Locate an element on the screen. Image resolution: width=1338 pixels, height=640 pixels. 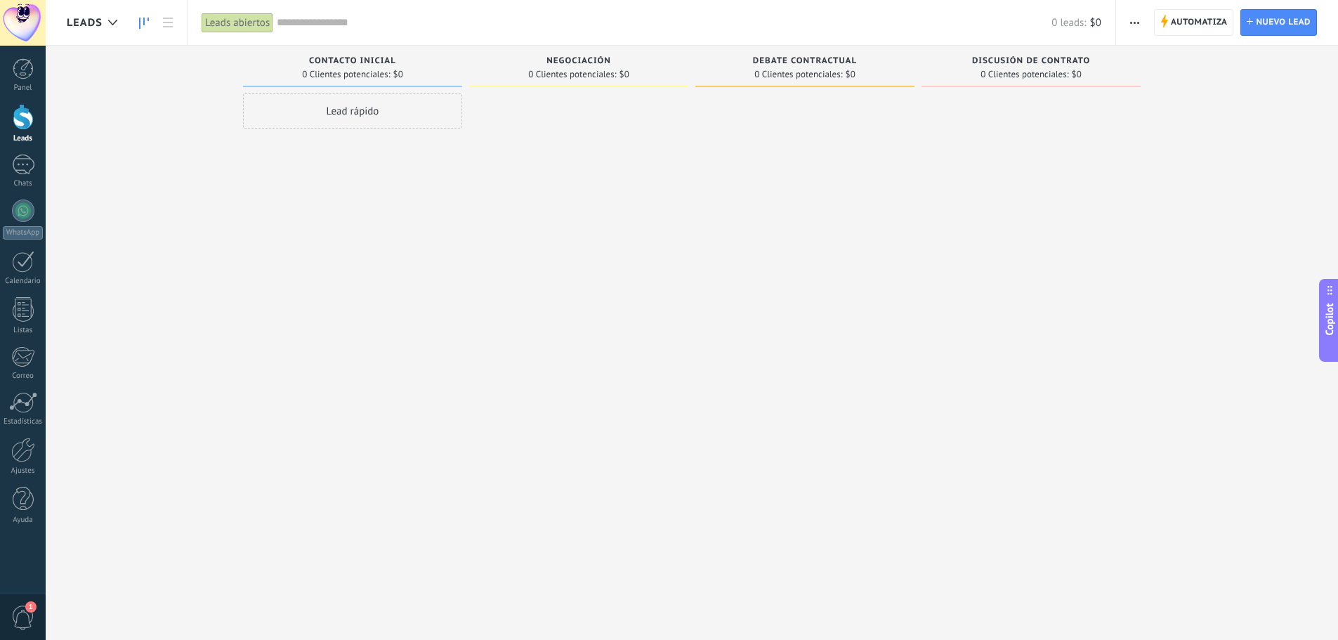
span: Discusión de contrato is located at coordinates (1031, 61).